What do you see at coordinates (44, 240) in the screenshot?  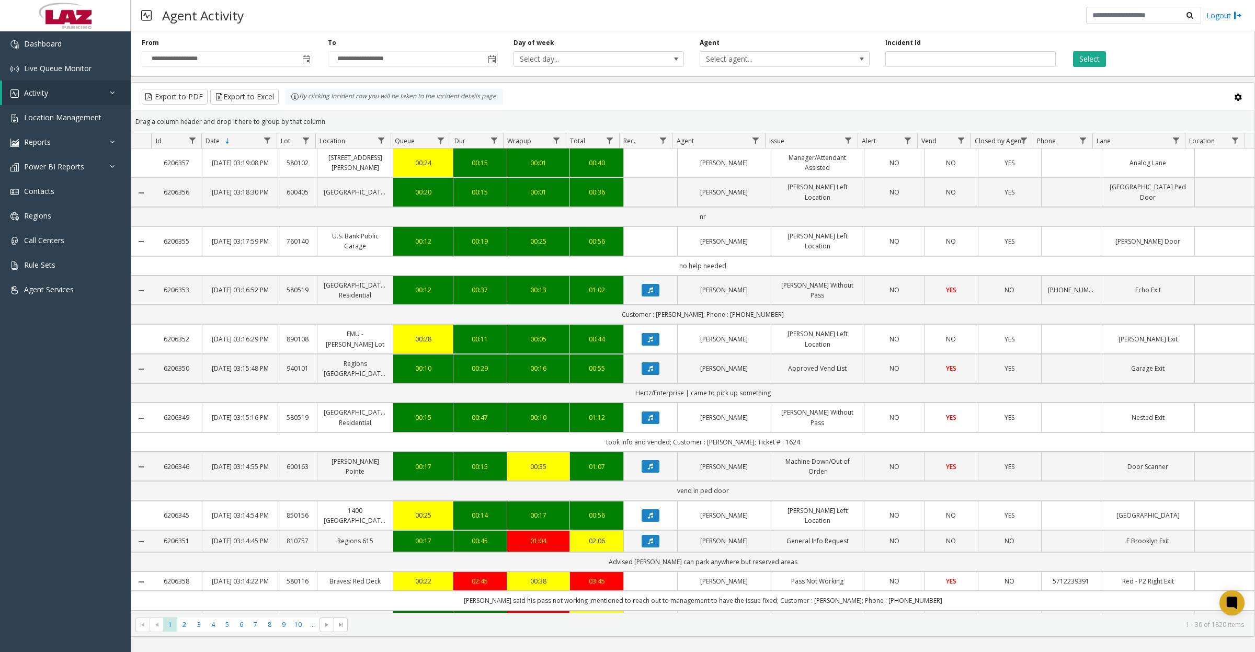 I see `span: Call Centers` at bounding box center [44, 240].